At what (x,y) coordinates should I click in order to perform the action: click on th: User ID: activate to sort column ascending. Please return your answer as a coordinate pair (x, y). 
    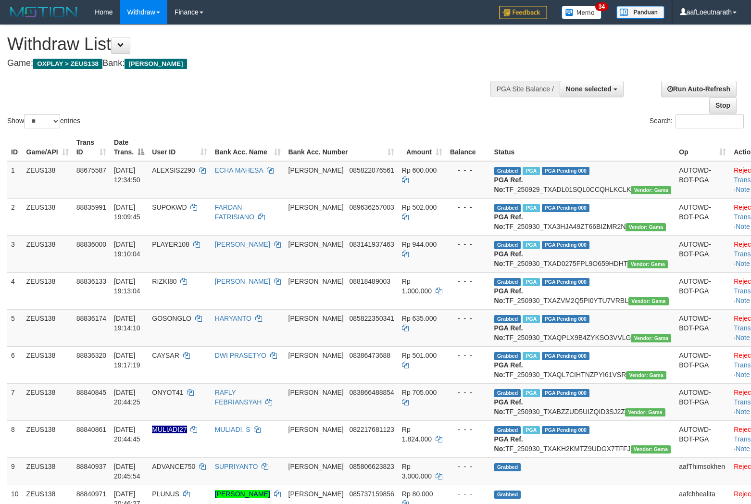
    Looking at the image, I should click on (179, 147).